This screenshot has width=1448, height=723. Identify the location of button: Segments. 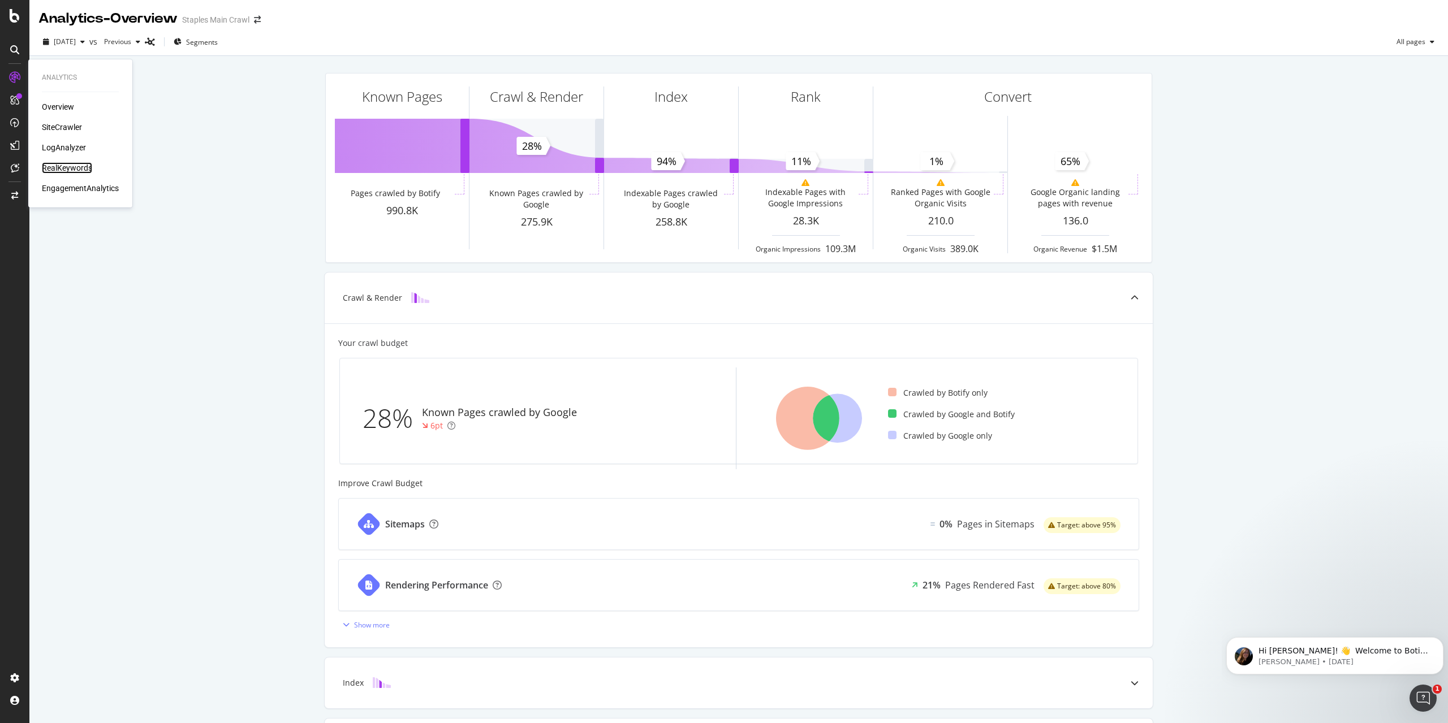
(196, 42).